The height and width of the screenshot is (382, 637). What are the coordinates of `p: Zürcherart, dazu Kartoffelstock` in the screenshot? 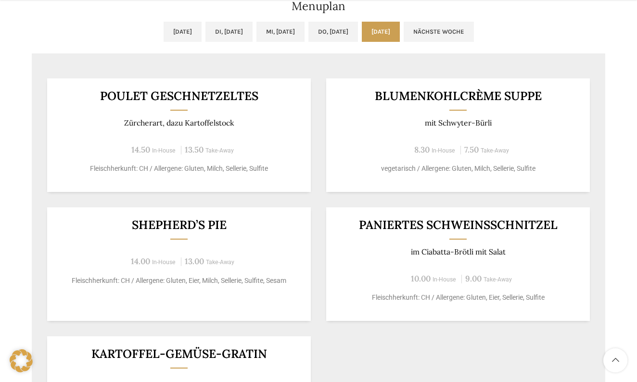 It's located at (179, 123).